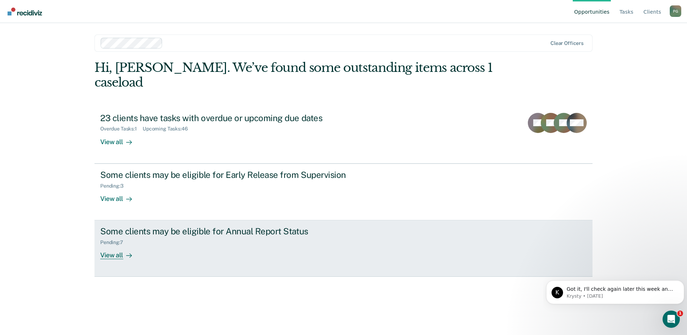 This screenshot has height=335, width=687. I want to click on a: 23 clients have tasks with overdue or upcoming due datesOverdue Tasks:1Upcoming Tasks:46View all, so click(343, 135).